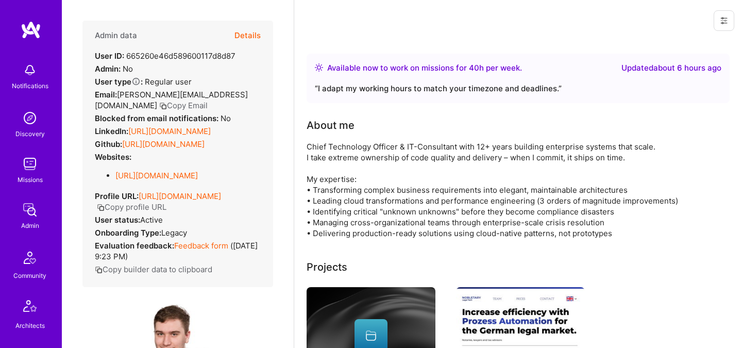 The width and height of the screenshot is (742, 348). I want to click on div: Admin, so click(30, 225).